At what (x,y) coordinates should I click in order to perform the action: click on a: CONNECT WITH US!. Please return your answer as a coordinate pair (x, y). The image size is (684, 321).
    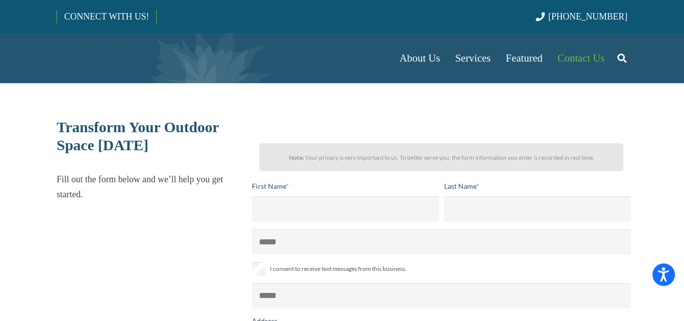
    Looking at the image, I should click on (106, 17).